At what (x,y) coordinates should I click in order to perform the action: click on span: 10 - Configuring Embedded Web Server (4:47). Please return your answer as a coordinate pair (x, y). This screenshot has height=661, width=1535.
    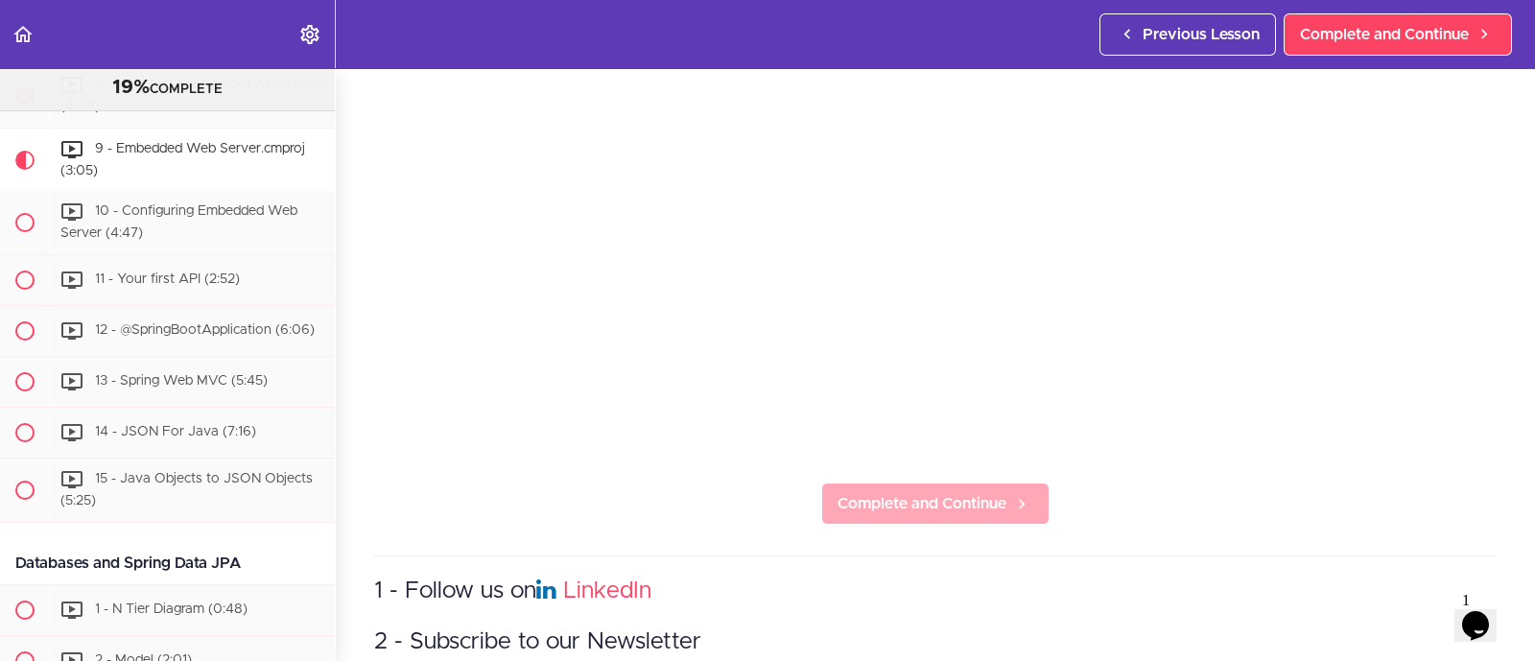
    Looking at the image, I should click on (178, 223).